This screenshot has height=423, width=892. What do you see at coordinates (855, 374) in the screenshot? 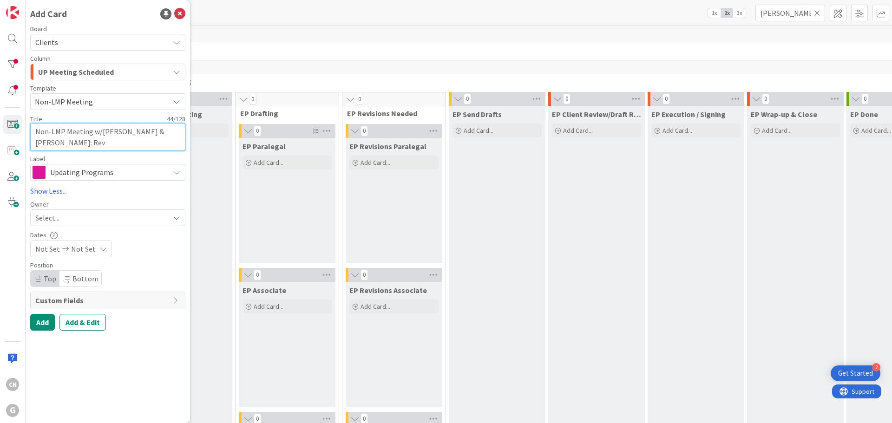
I see `div: Get Started` at bounding box center [855, 374].